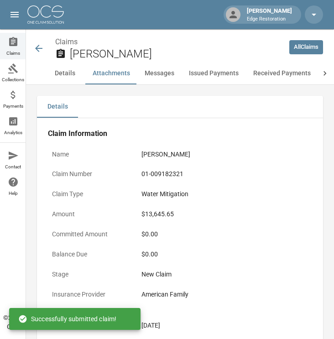 This screenshot has height=339, width=334. What do you see at coordinates (165, 295) in the screenshot?
I see `div: American Family` at bounding box center [165, 295].